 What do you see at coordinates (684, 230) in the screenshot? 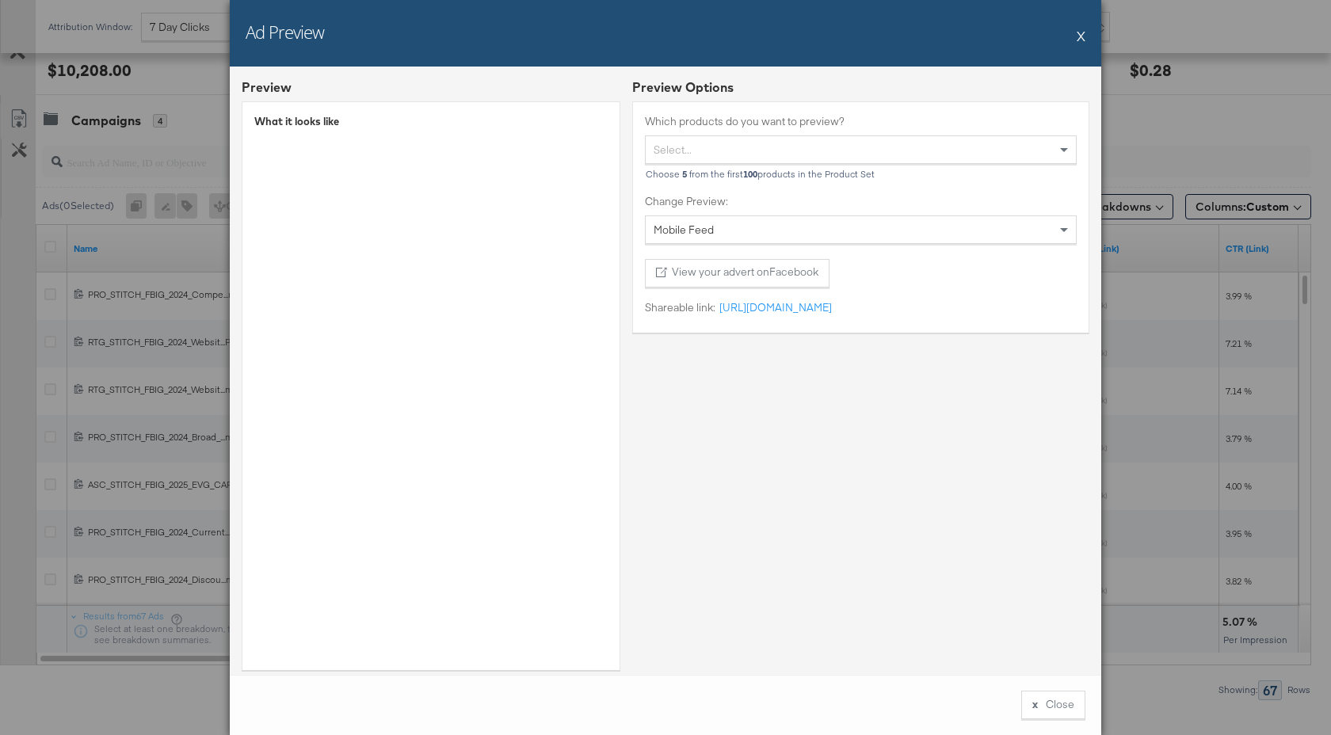
I see `span: Mobile Feed` at bounding box center [684, 230].